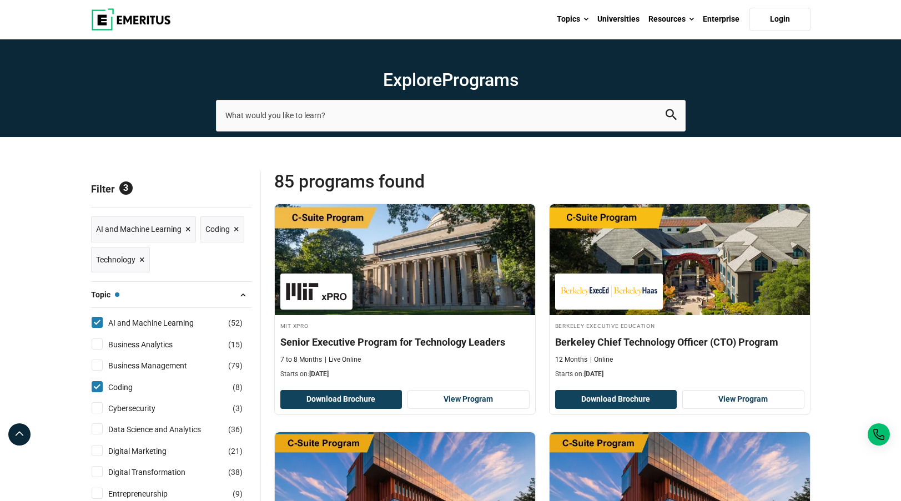 This screenshot has height=501, width=901. I want to click on span: 79, so click(235, 366).